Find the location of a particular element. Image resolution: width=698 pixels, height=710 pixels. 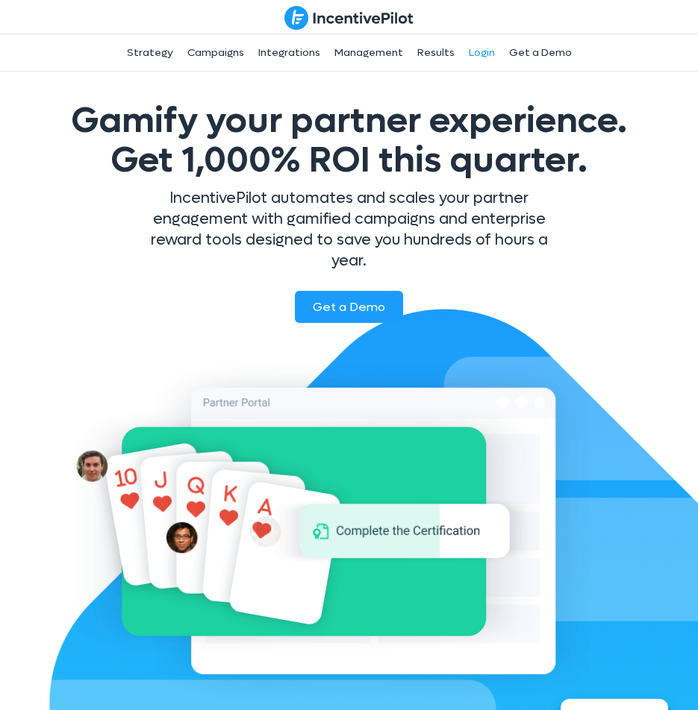

a: Results is located at coordinates (436, 53).